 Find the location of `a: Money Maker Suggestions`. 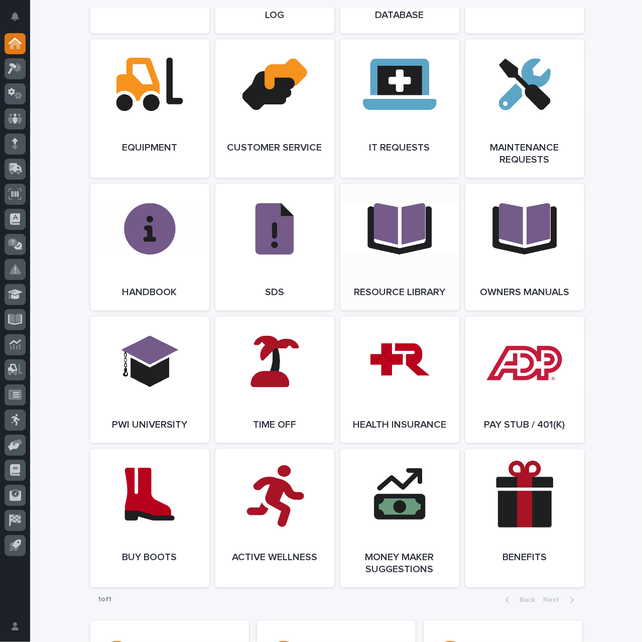

a: Money Maker Suggestions is located at coordinates (399, 518).